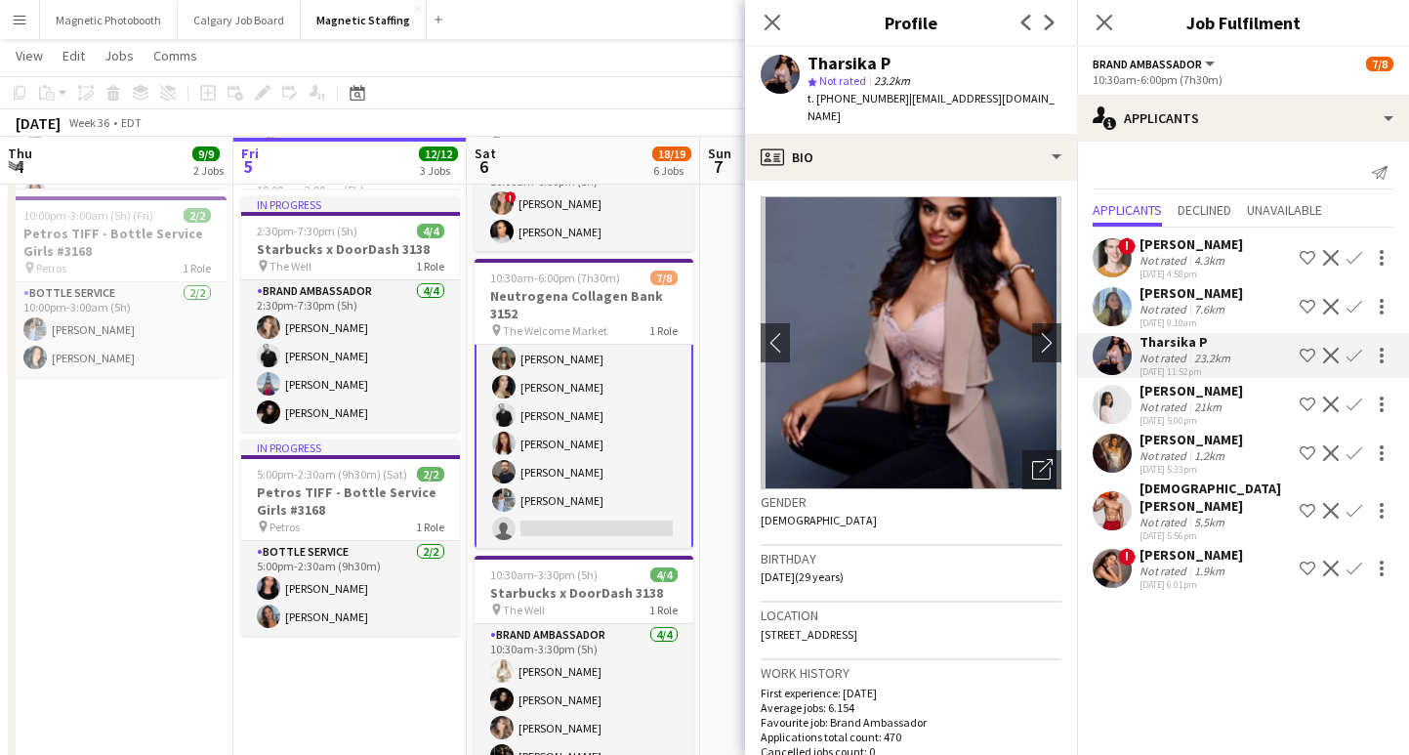 This screenshot has height=755, width=1409. Describe the element at coordinates (1209, 521) in the screenshot. I see `div: 5.5km` at that location.